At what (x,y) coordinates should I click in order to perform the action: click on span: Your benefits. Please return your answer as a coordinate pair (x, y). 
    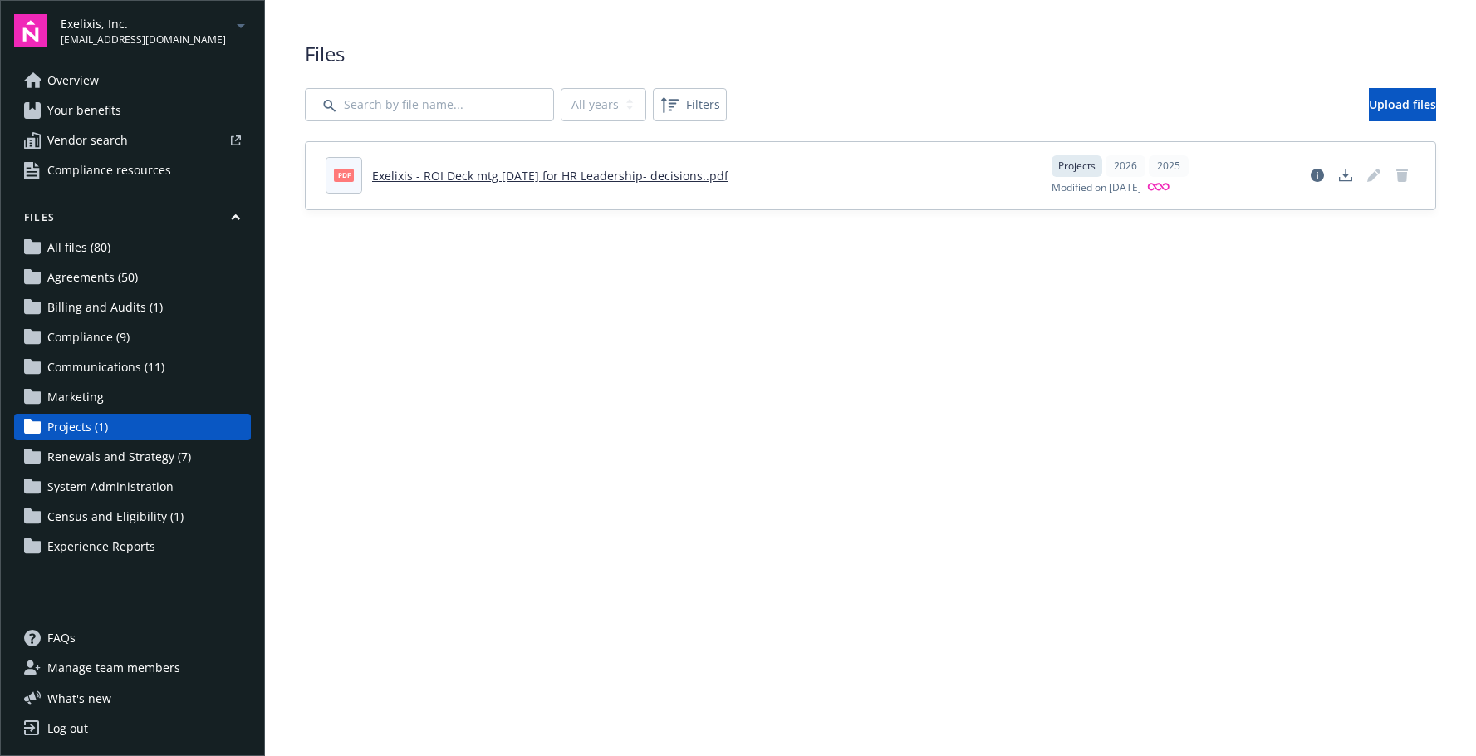
    Looking at the image, I should click on (84, 111).